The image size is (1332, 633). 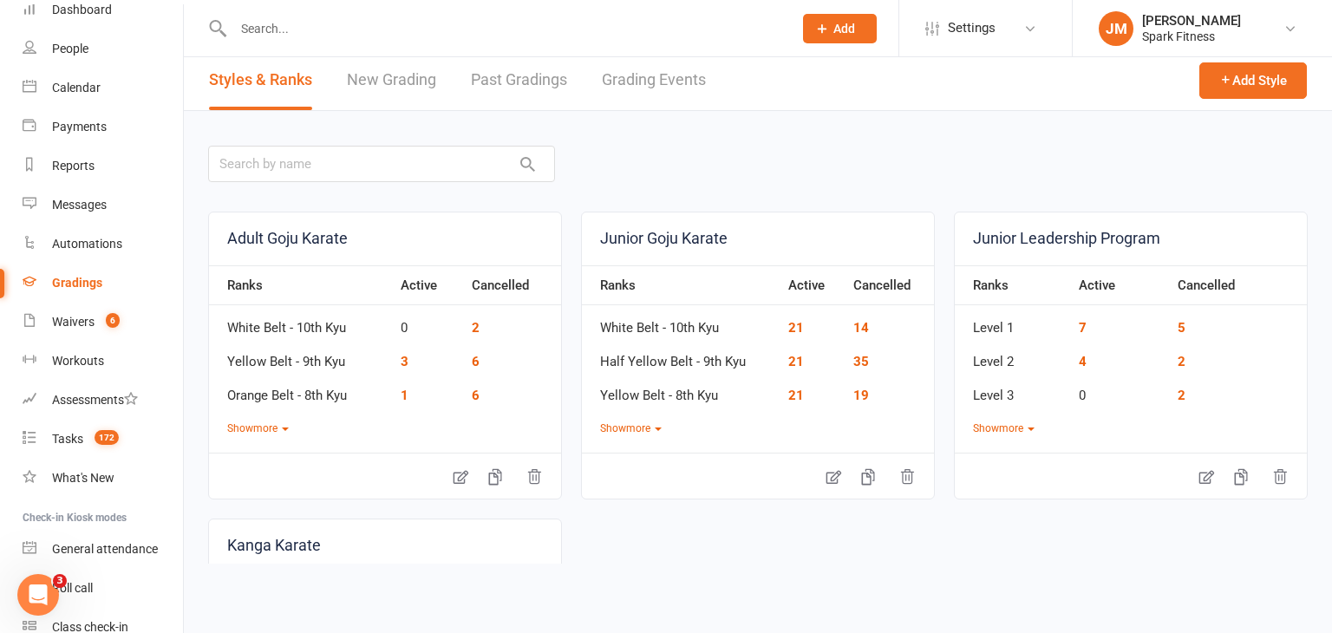 I want to click on div: Messages, so click(x=79, y=205).